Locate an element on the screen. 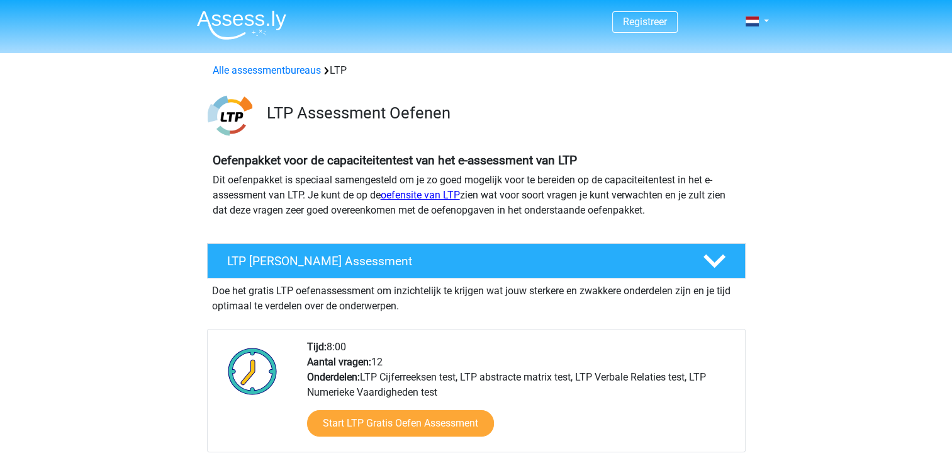  b: Onderdelen: is located at coordinates (334, 376).